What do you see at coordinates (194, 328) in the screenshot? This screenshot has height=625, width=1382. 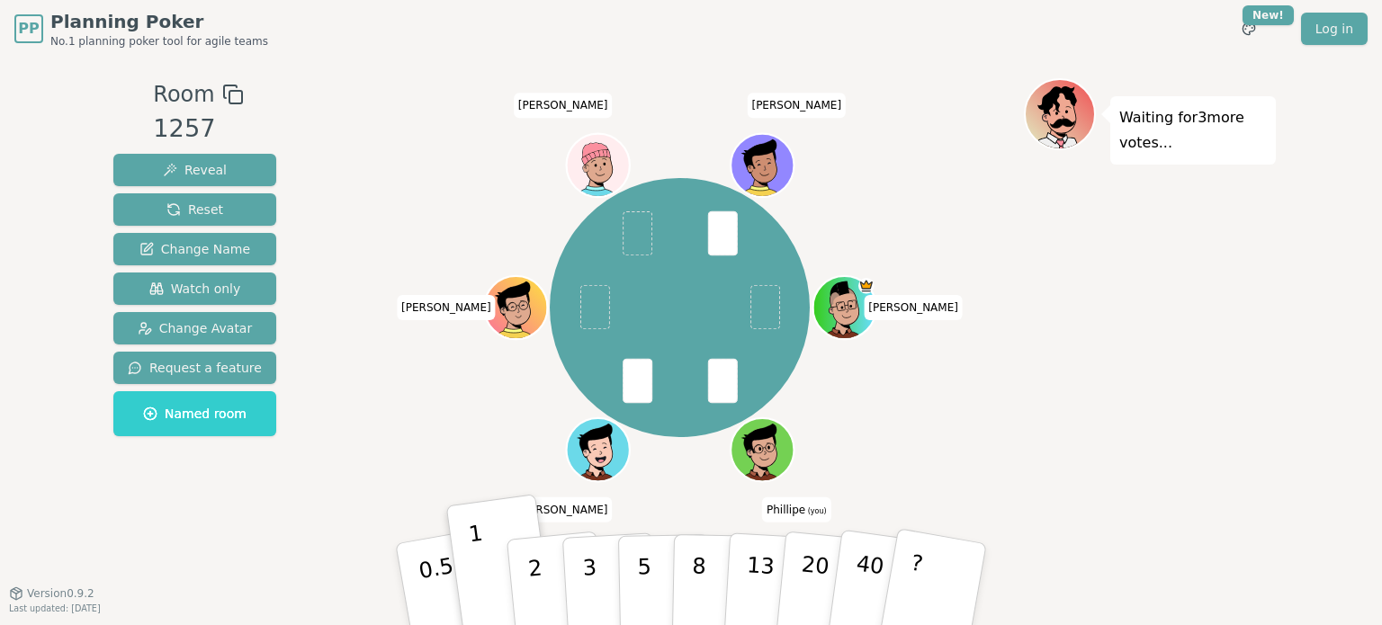 I see `button: Change Avatar` at bounding box center [194, 328].